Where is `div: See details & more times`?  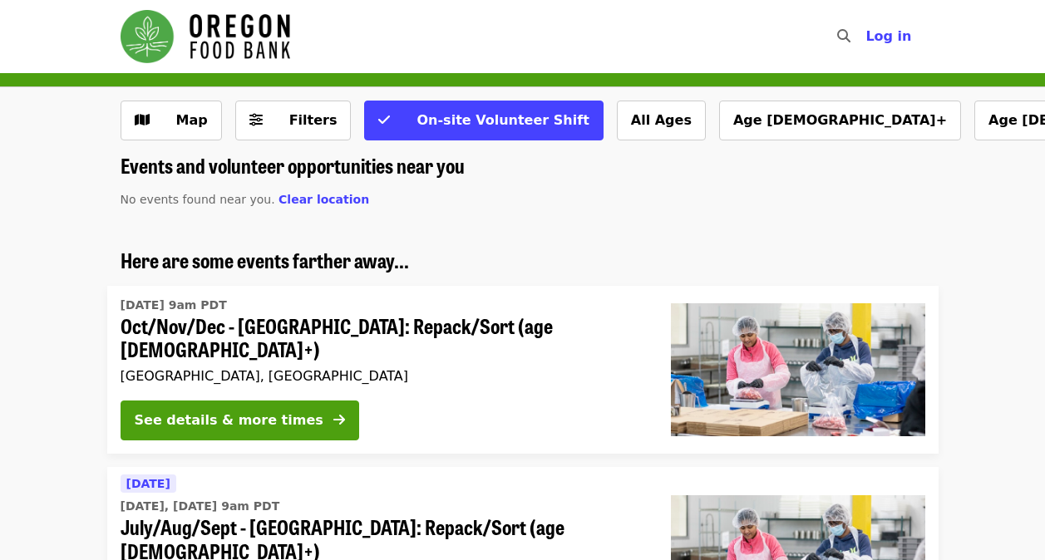 div: See details & more times is located at coordinates (229, 420).